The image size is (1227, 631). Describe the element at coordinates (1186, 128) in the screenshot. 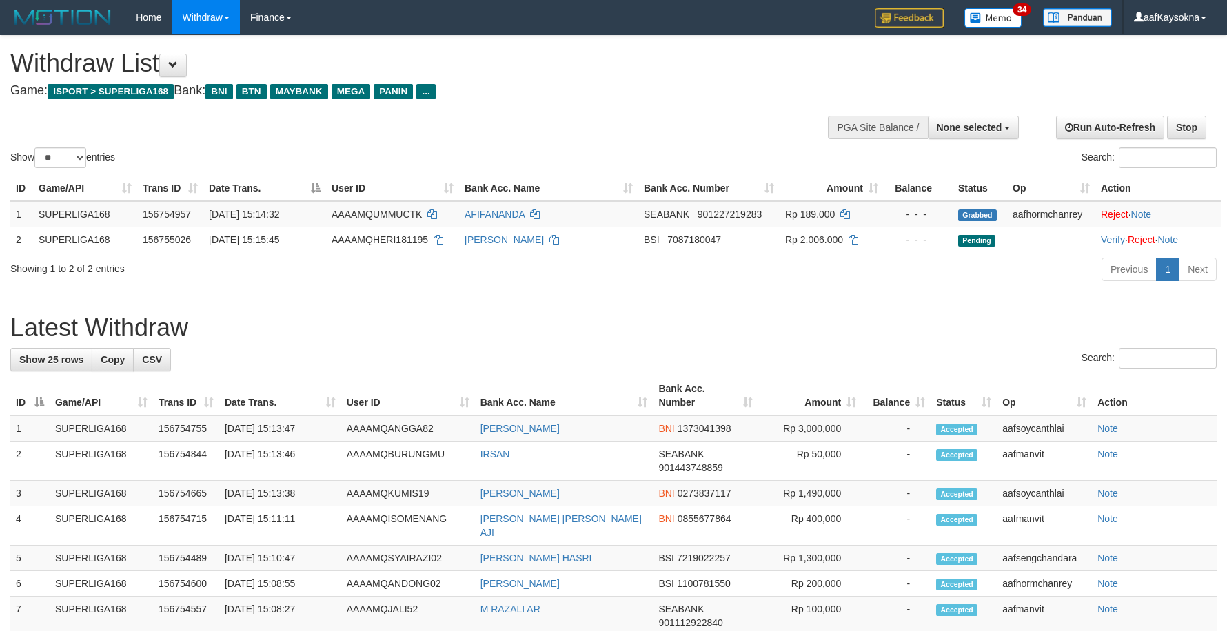

I see `a: Stop` at that location.